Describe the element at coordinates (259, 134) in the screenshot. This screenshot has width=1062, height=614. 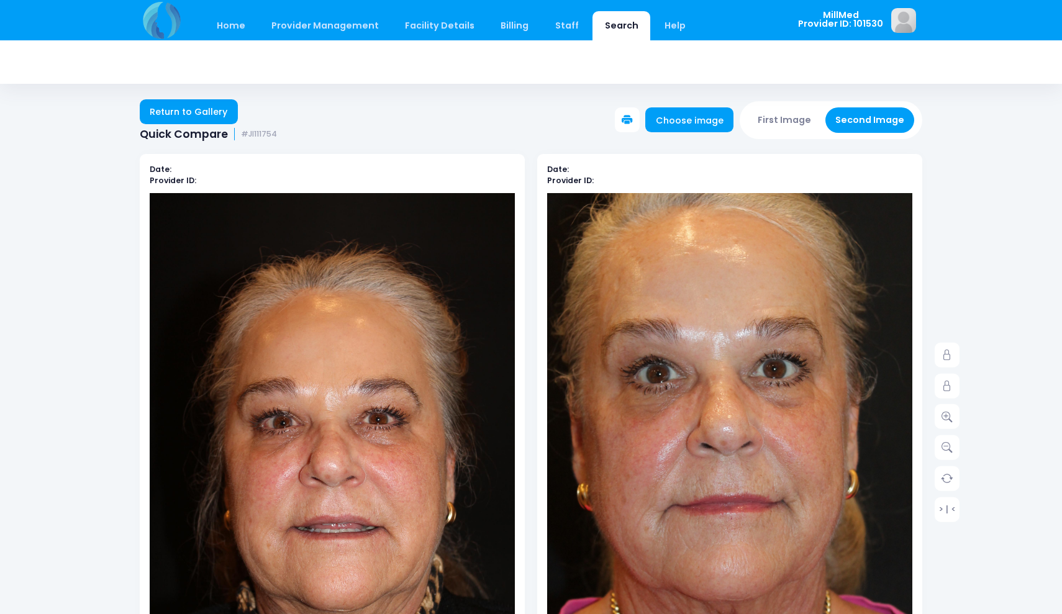
I see `small: #JI111754` at that location.